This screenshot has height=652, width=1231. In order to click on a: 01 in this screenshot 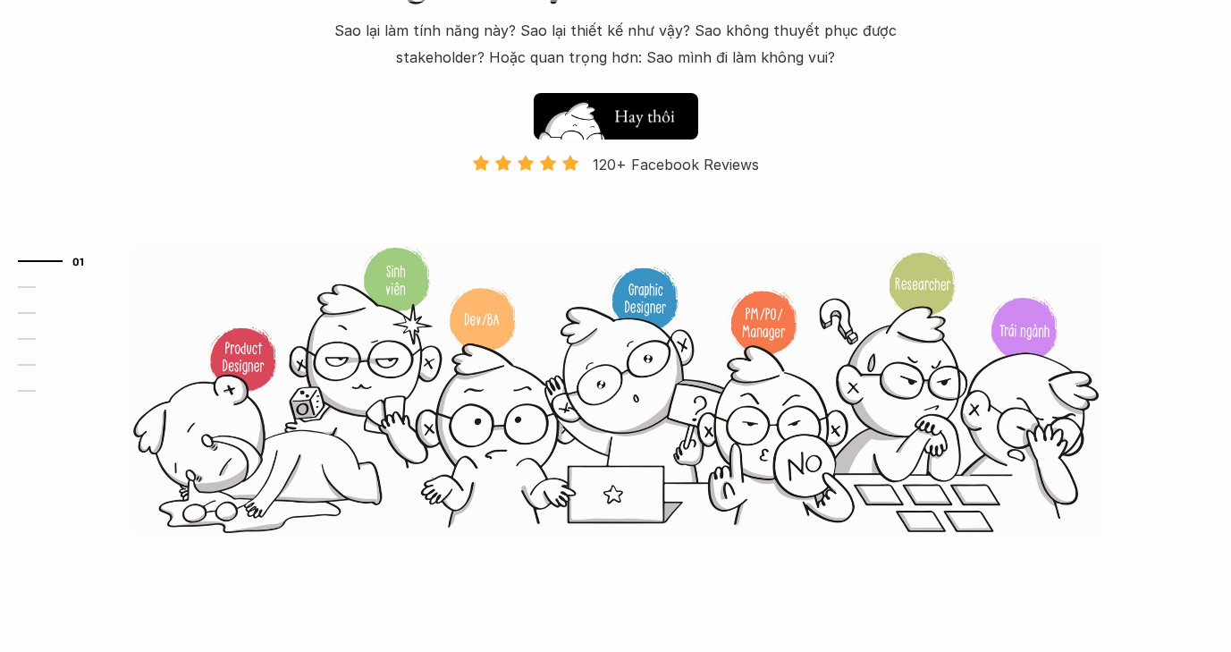, I will do `click(60, 261)`.